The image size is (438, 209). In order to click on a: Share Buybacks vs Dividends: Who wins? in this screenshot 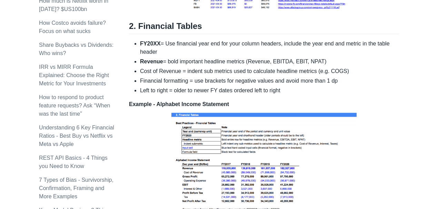, I will do `click(76, 49)`.